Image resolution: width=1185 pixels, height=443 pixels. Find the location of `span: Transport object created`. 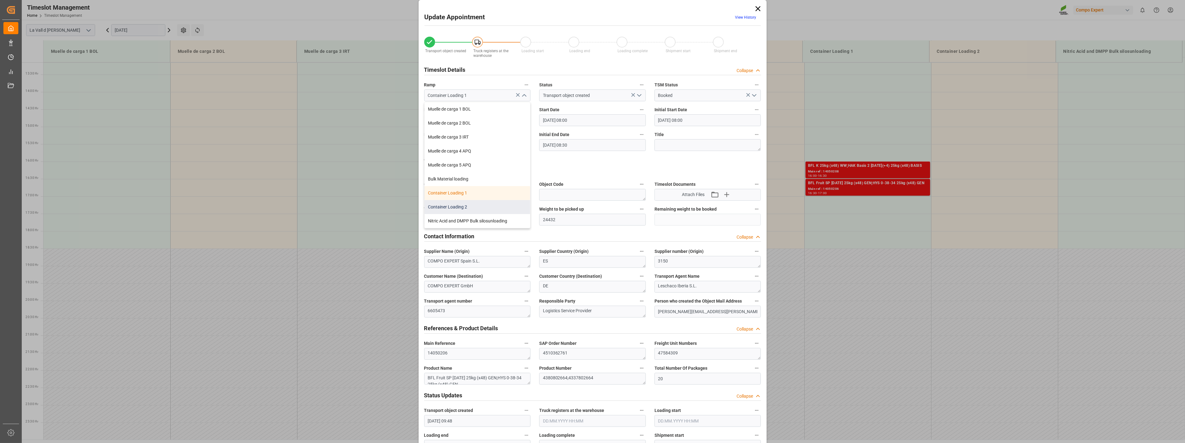

span: Transport object created is located at coordinates (446, 51).